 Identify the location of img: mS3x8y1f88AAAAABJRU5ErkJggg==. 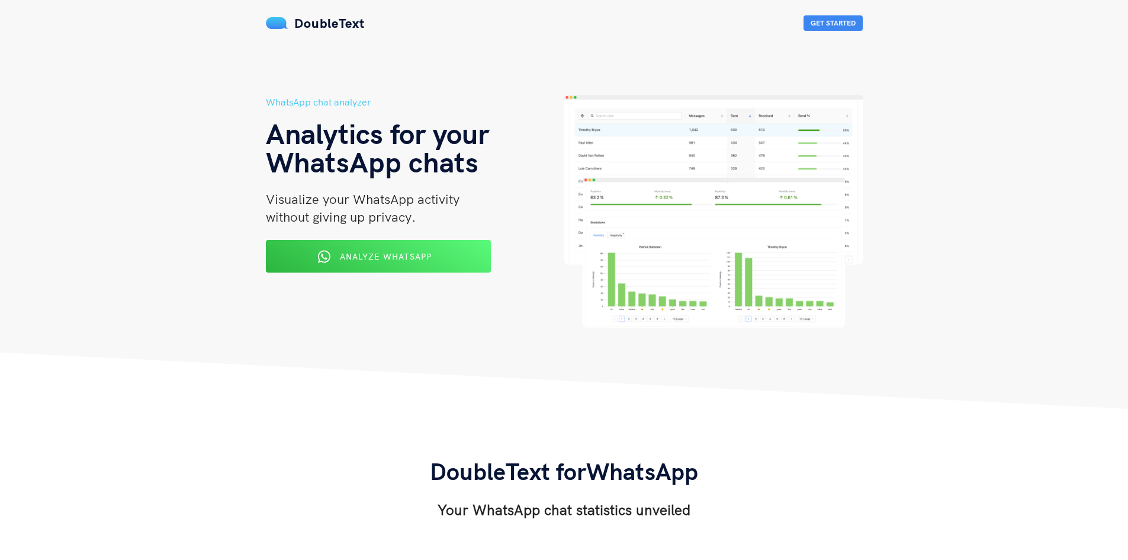
(277, 23).